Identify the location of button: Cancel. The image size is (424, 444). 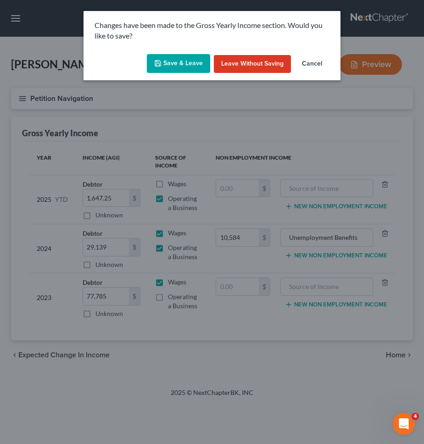
(312, 64).